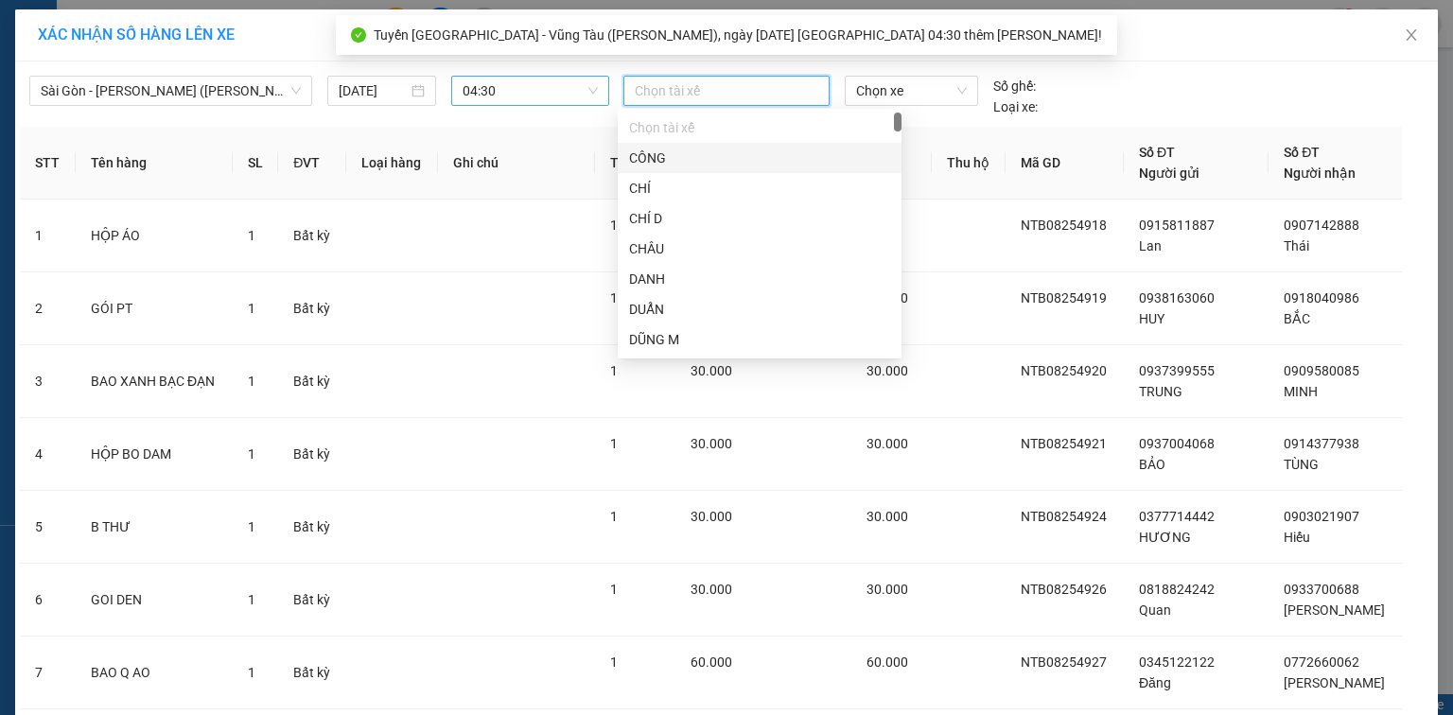  What do you see at coordinates (888, 662) in the screenshot?
I see `span: 60.000` at bounding box center [888, 662].